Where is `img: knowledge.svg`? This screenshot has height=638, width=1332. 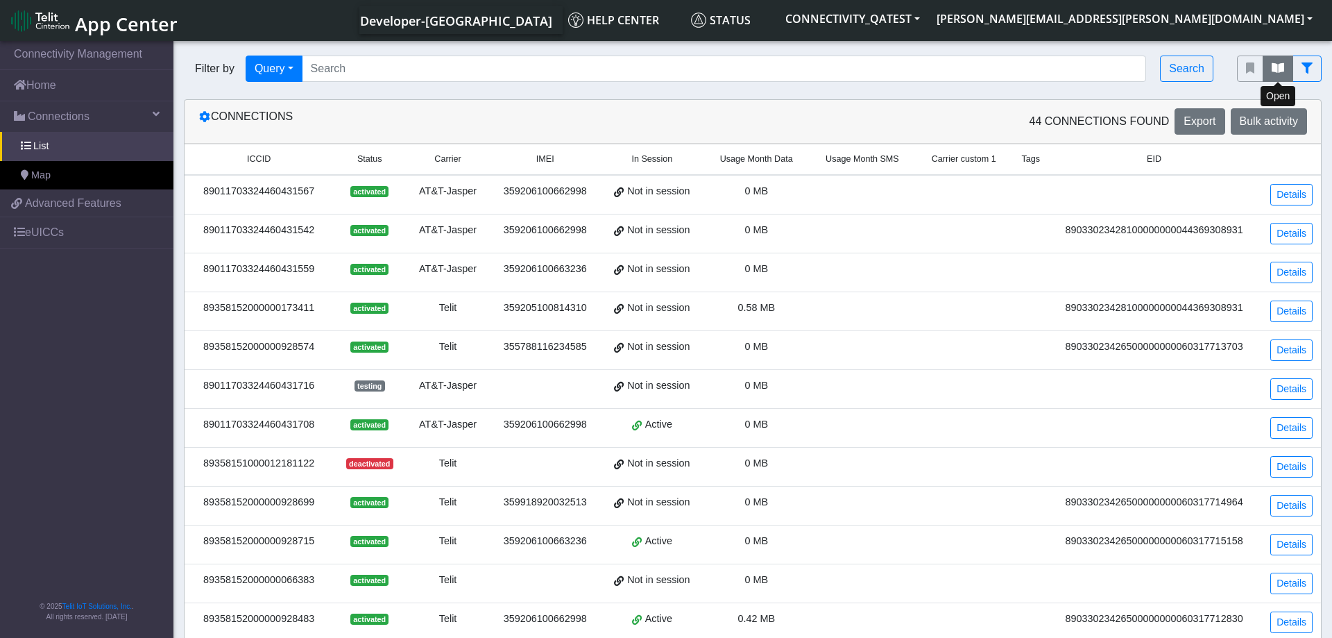
img: knowledge.svg is located at coordinates (576, 20).